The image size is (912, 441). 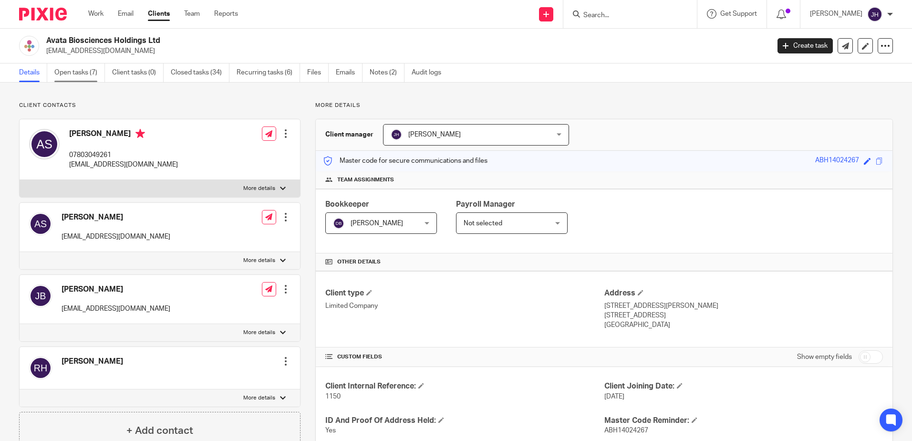 What do you see at coordinates (80, 72) in the screenshot?
I see `a: Open tasks (7)` at bounding box center [80, 72].